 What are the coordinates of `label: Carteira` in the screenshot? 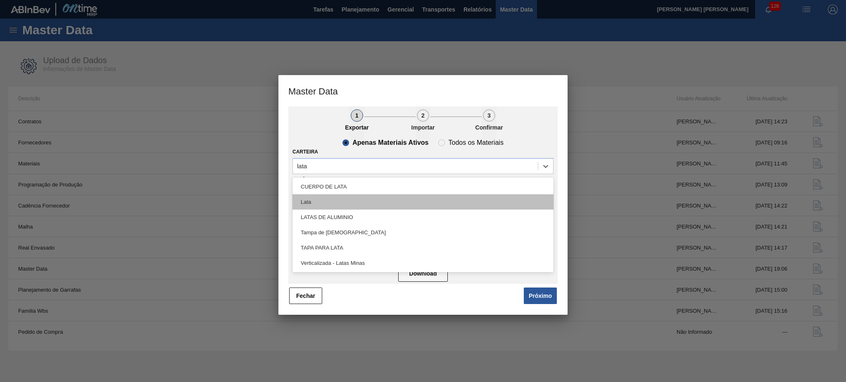 It's located at (305, 152).